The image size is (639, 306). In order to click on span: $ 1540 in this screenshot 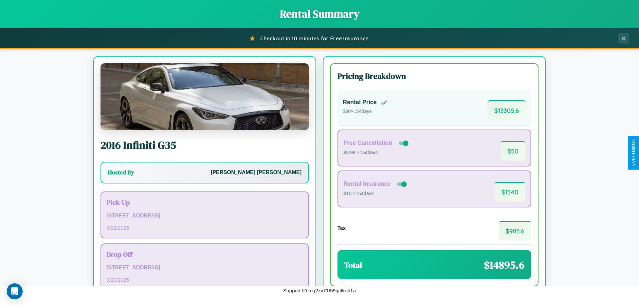, I will do `click(509, 191)`.